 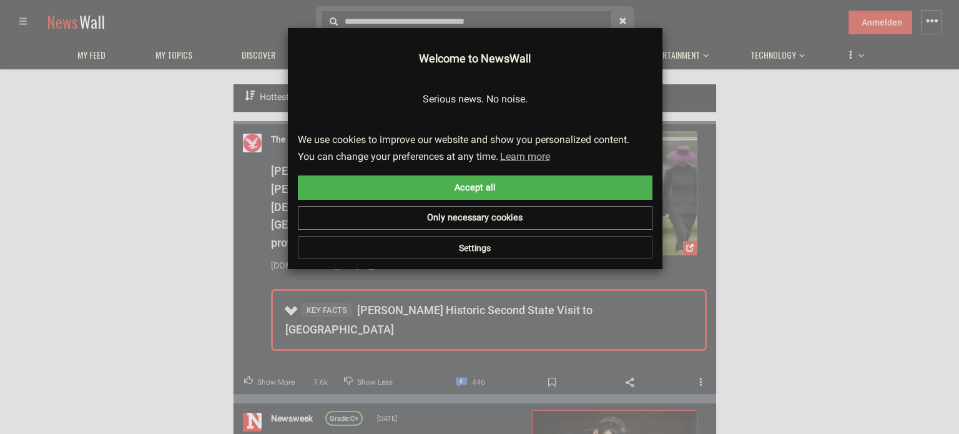 What do you see at coordinates (475, 59) in the screenshot?
I see `h4: Welcome to NewsWall` at bounding box center [475, 59].